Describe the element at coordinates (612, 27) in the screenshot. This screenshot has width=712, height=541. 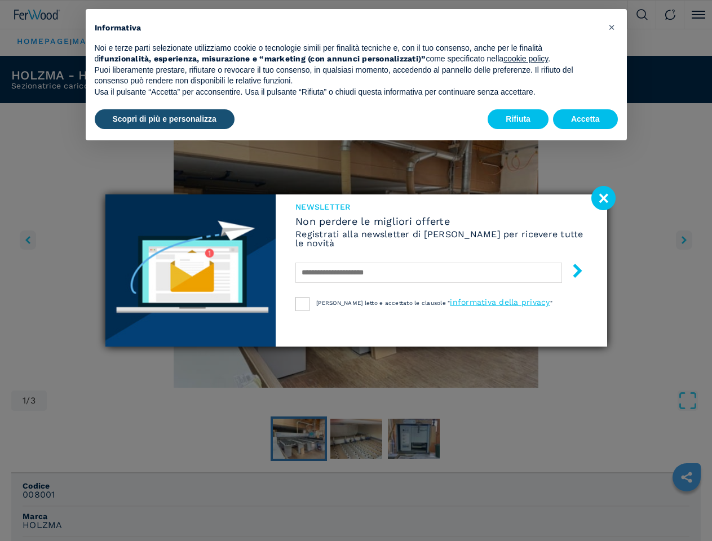
I see `button: Chiudi questa informativa` at that location.